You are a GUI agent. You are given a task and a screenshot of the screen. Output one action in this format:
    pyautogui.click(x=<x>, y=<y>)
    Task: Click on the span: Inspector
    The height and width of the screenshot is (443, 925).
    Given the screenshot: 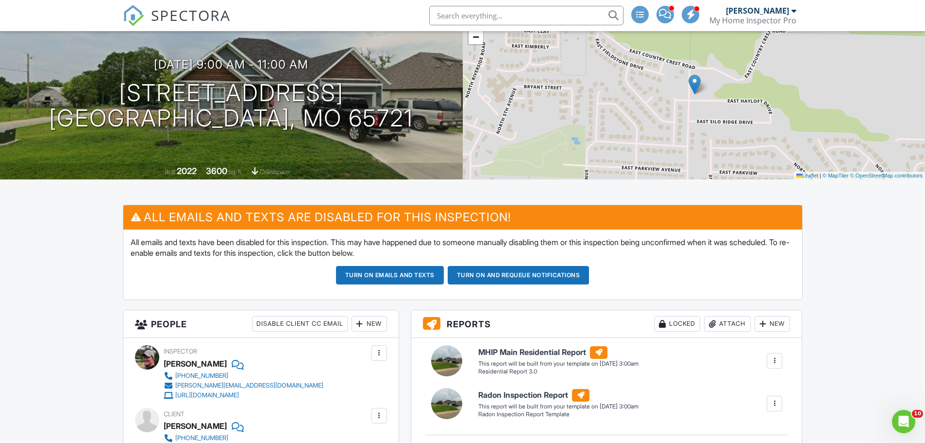 What is the action you would take?
    pyautogui.click(x=180, y=351)
    